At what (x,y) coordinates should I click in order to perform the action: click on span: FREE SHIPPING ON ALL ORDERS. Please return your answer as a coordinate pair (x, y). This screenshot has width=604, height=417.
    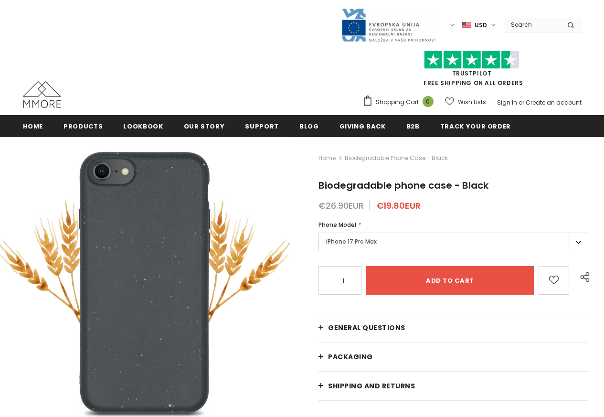
    Looking at the image, I should click on (472, 71).